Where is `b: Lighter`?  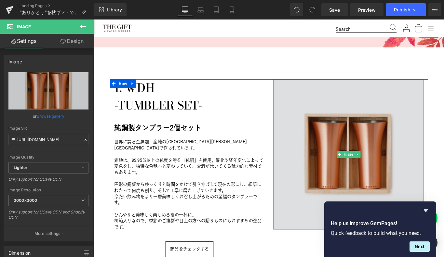
b: Lighter is located at coordinates (20, 168).